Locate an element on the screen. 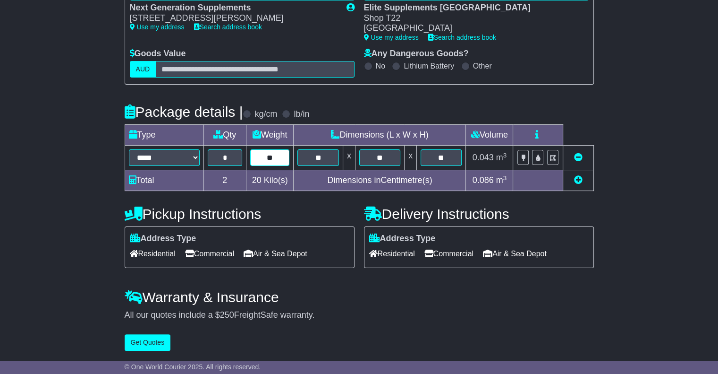 The height and width of the screenshot is (374, 718). div: Shop T22 is located at coordinates (472, 18).